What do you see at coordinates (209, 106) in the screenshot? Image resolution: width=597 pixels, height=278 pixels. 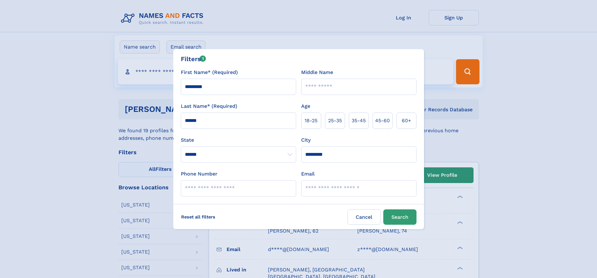 I see `label: Last Name* (Required)` at bounding box center [209, 106].